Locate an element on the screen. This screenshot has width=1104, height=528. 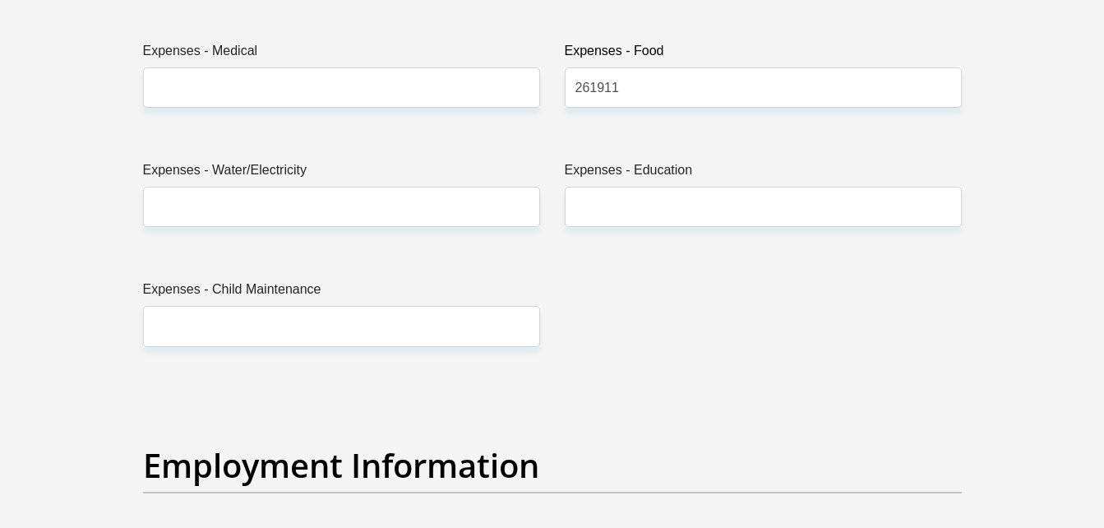
input: Expenses - Education is located at coordinates (763, 206).